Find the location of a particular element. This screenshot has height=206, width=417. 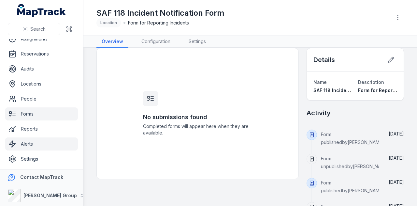

span: Description is located at coordinates (371, 82).